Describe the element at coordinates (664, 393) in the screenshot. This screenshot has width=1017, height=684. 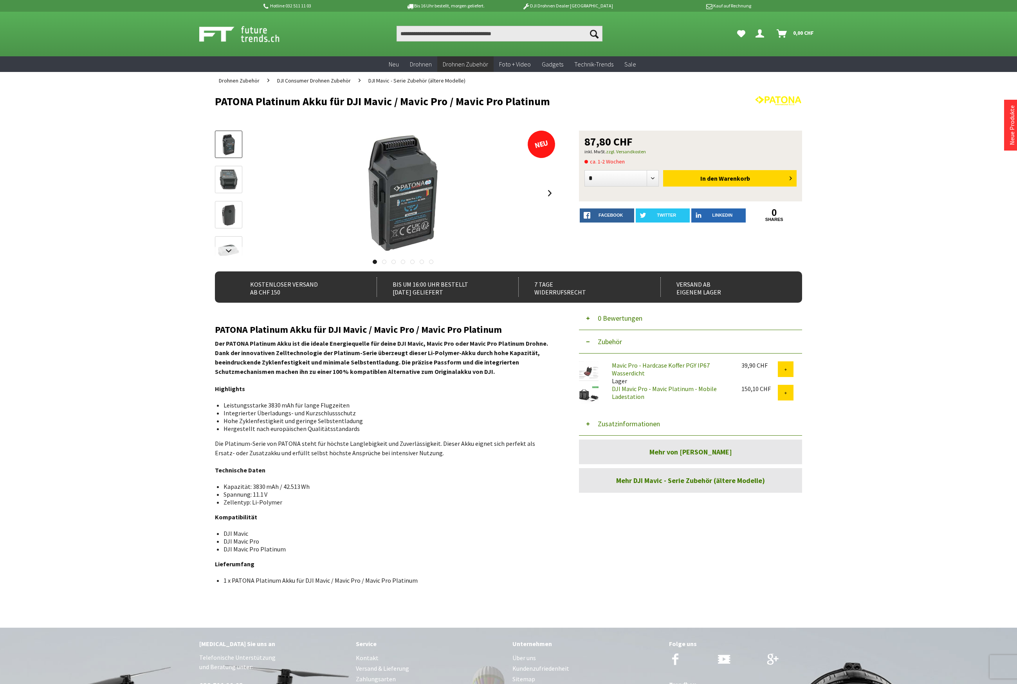
I see `a: DJI Mavic Pro - Mavic Platinum - Mobile Ladestation` at that location.